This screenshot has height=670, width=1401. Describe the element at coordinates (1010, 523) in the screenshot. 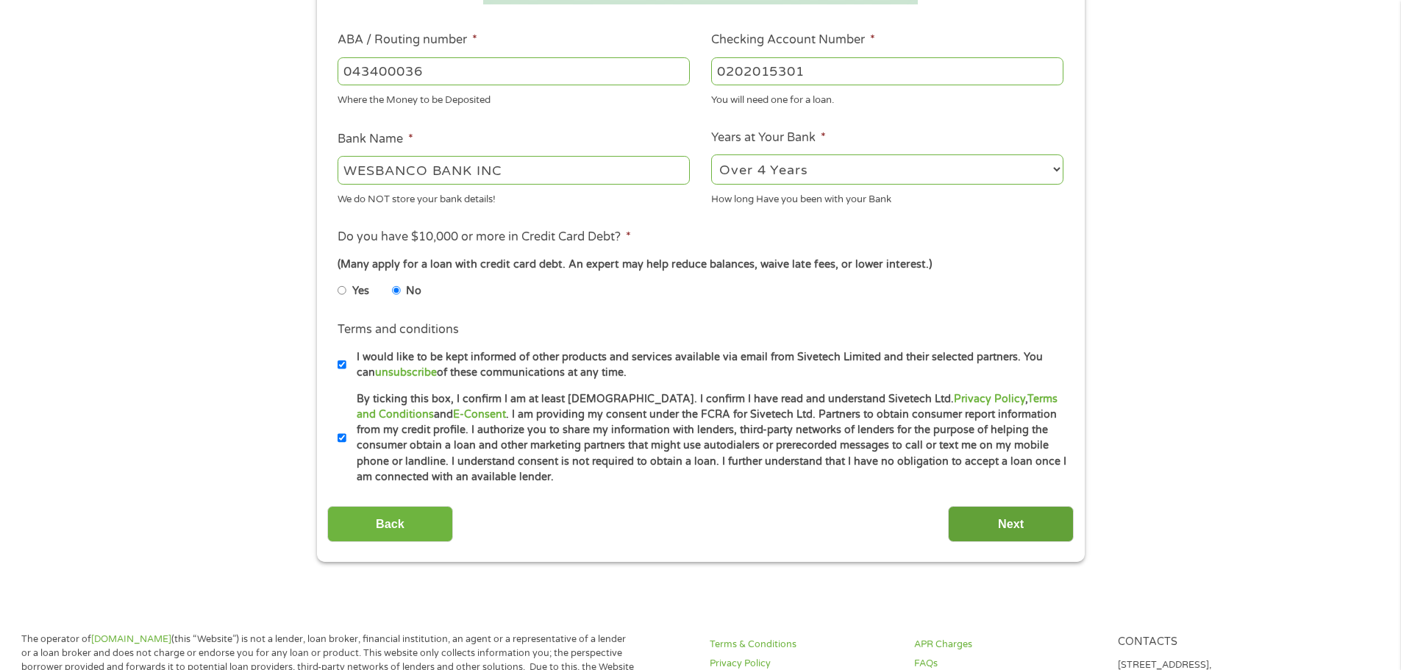

I see `input: Next` at that location.